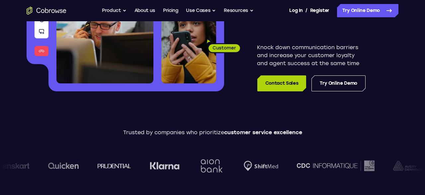 The width and height of the screenshot is (425, 195). I want to click on img: Shiftmed, so click(260, 166).